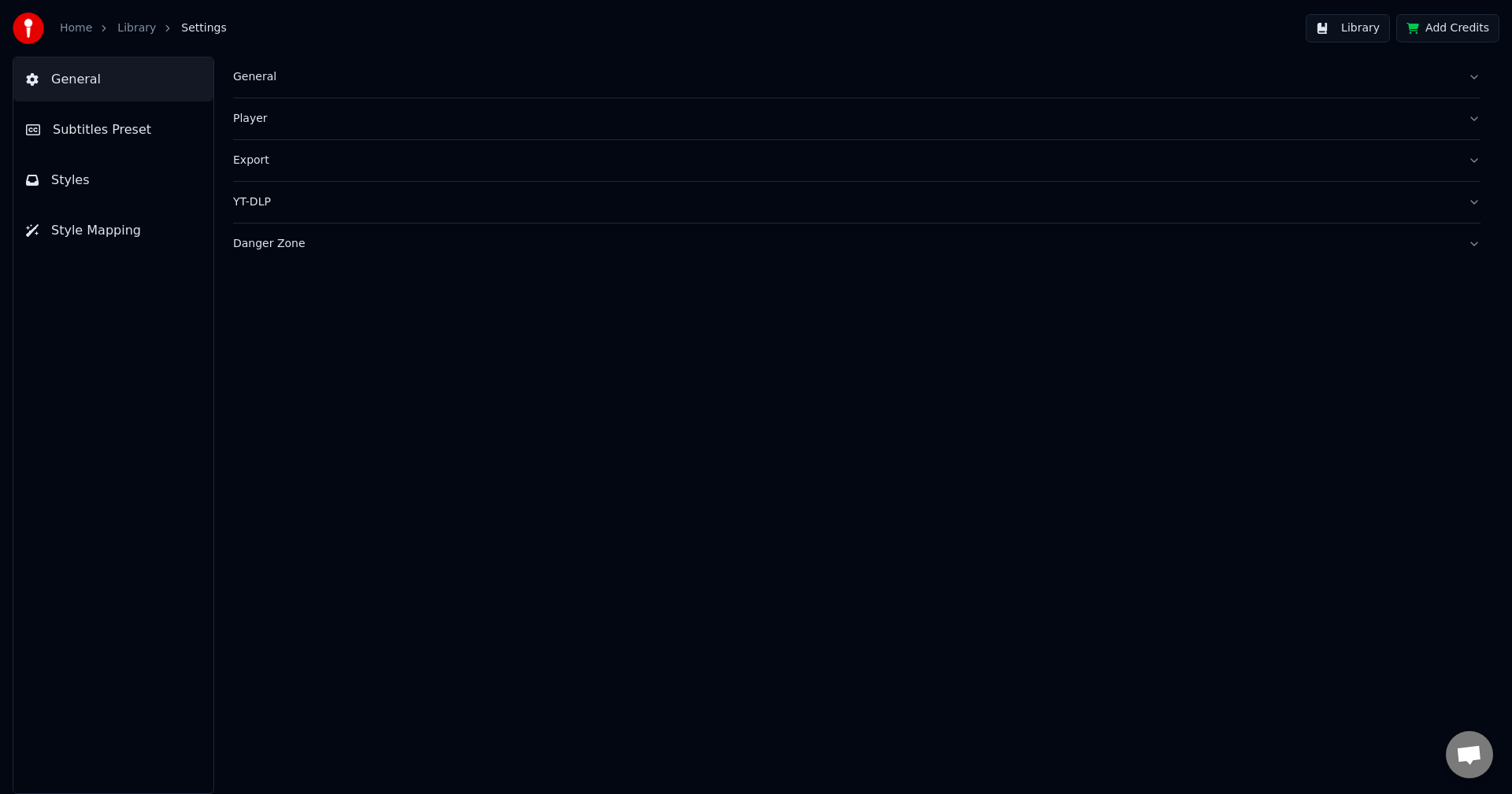 This screenshot has width=1512, height=794. I want to click on nav: breadcrumb, so click(144, 29).